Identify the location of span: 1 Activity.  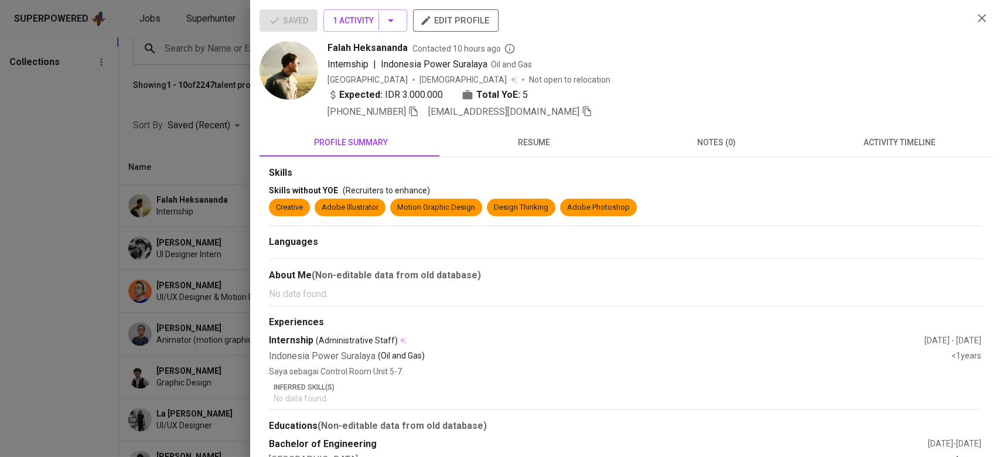
(365, 20).